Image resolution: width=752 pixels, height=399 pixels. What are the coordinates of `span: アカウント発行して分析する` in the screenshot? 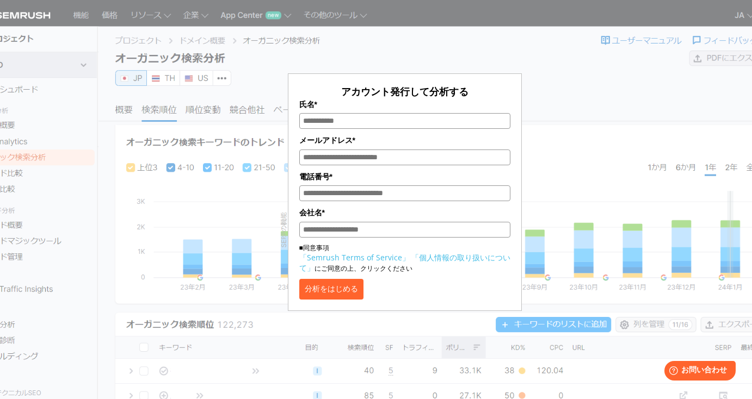 It's located at (405, 91).